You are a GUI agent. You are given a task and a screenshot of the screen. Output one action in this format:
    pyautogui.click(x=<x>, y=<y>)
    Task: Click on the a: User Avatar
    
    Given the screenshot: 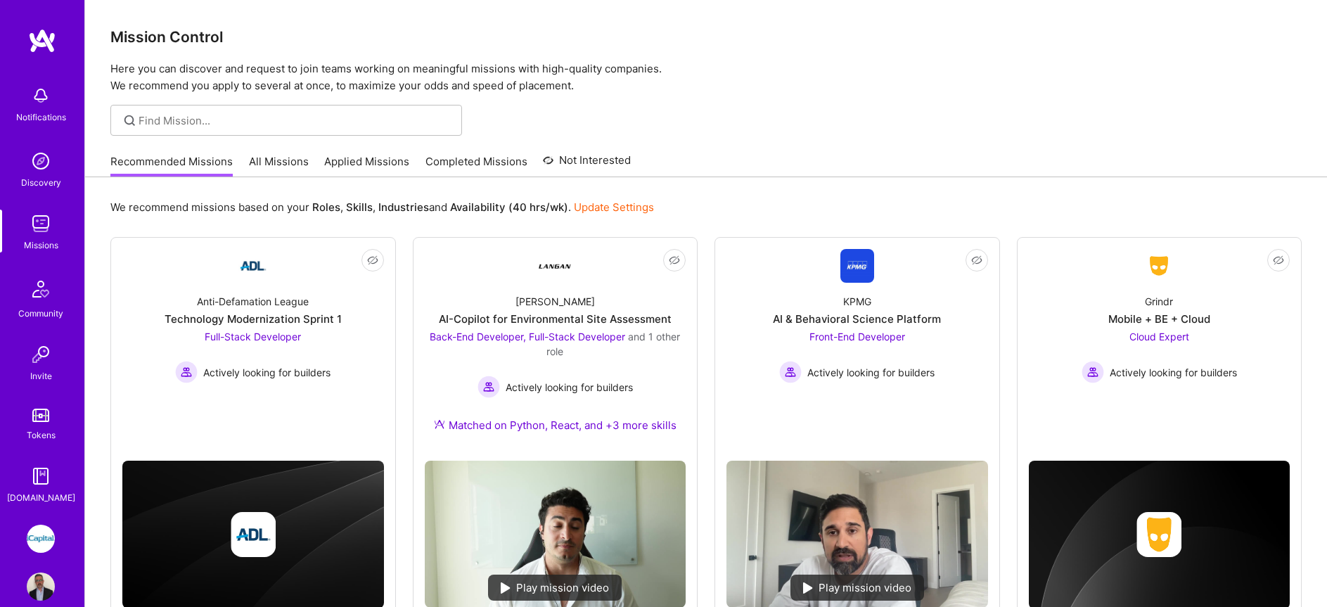 What is the action you would take?
    pyautogui.click(x=41, y=587)
    